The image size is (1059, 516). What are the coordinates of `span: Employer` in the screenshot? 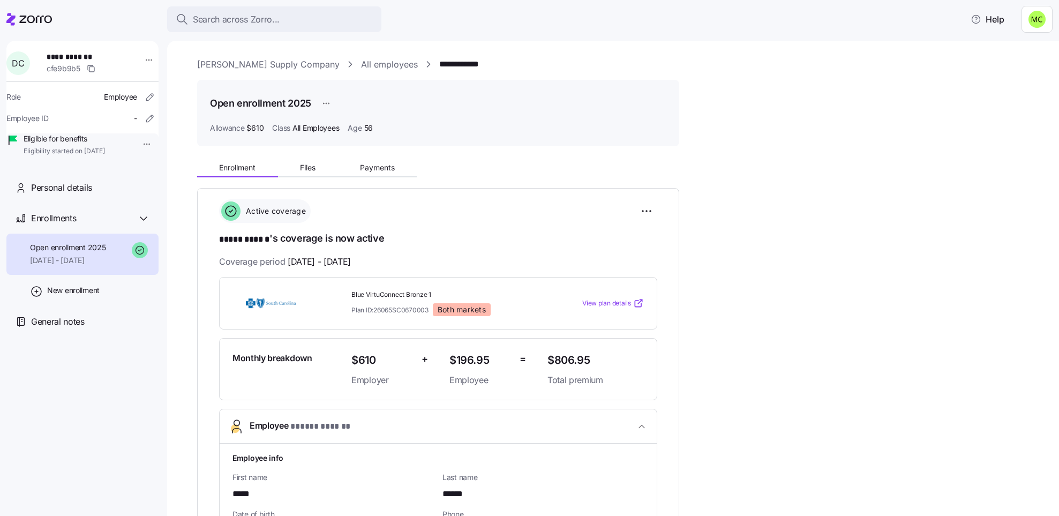 It's located at (382, 380).